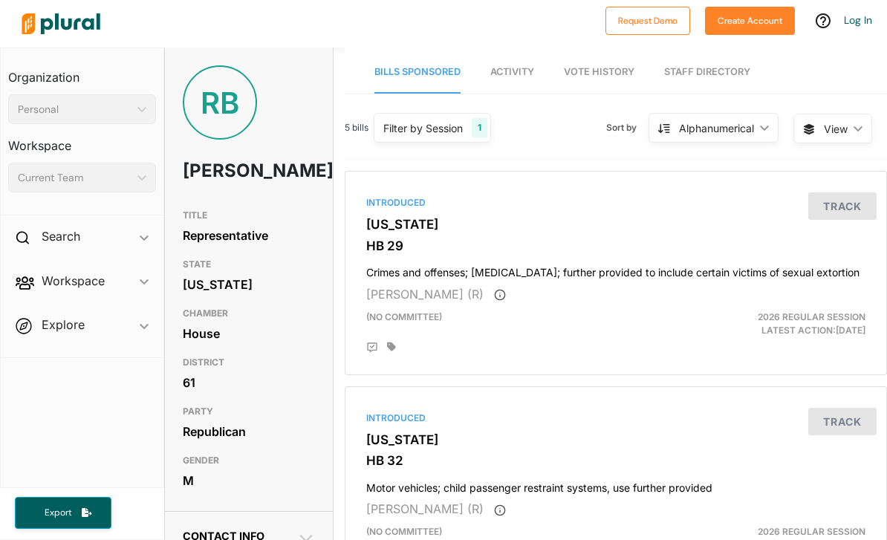 This screenshot has height=540, width=887. I want to click on span: Bills Sponsored, so click(417, 71).